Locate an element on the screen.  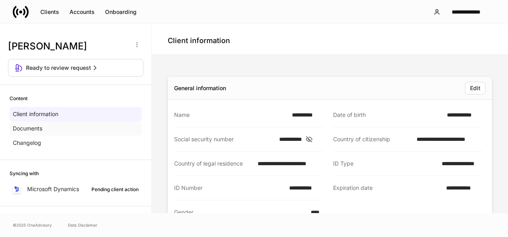
div: ID Number is located at coordinates (229, 188).